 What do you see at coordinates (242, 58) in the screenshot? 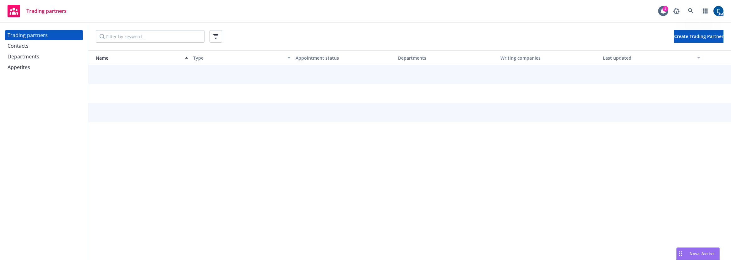
I see `button: Type` at bounding box center [242, 58].